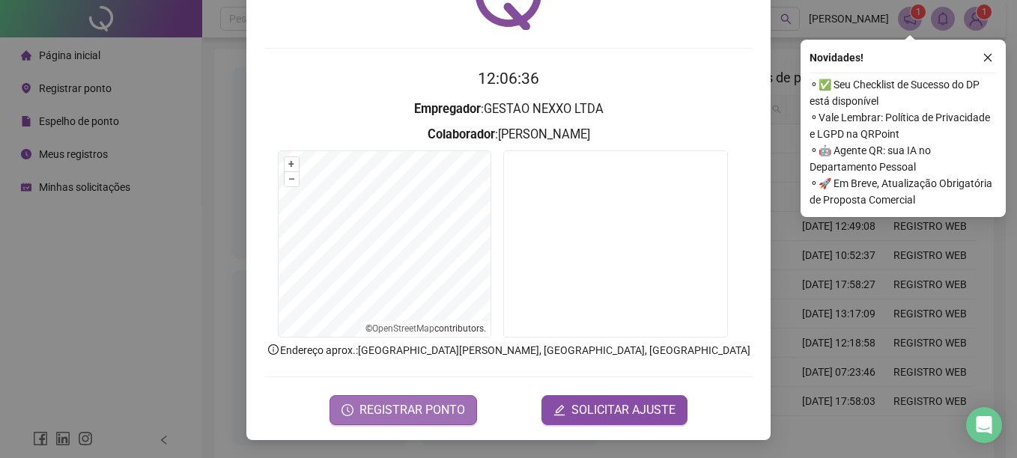 This screenshot has width=1017, height=458. Describe the element at coordinates (509, 109) in the screenshot. I see `h3: : GESTAO NEXXO LTDA` at that location.